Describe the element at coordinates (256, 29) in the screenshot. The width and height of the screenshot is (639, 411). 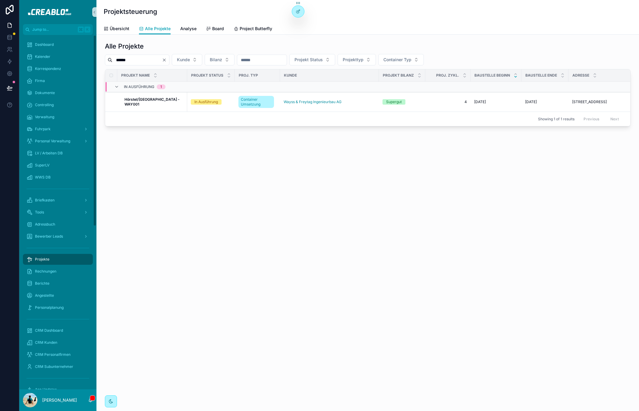
I see `span: Project Butterfly` at that location.